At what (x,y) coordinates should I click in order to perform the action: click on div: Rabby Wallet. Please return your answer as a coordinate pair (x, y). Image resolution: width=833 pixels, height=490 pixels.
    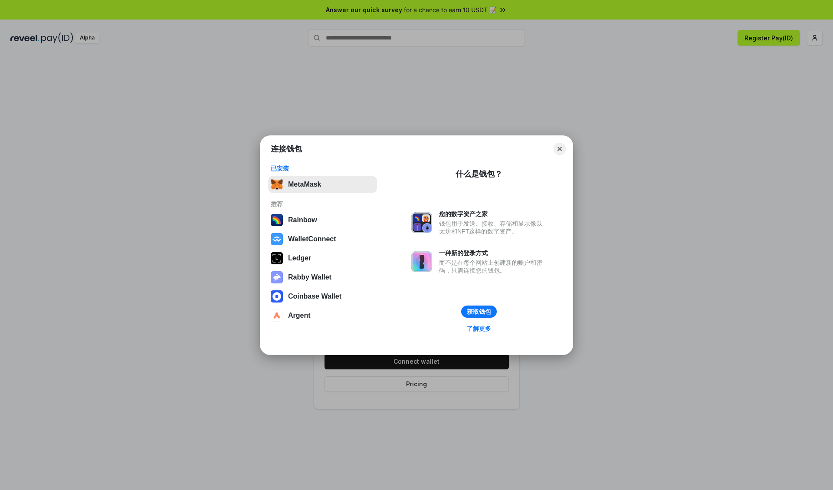
    Looking at the image, I should click on (310, 277).